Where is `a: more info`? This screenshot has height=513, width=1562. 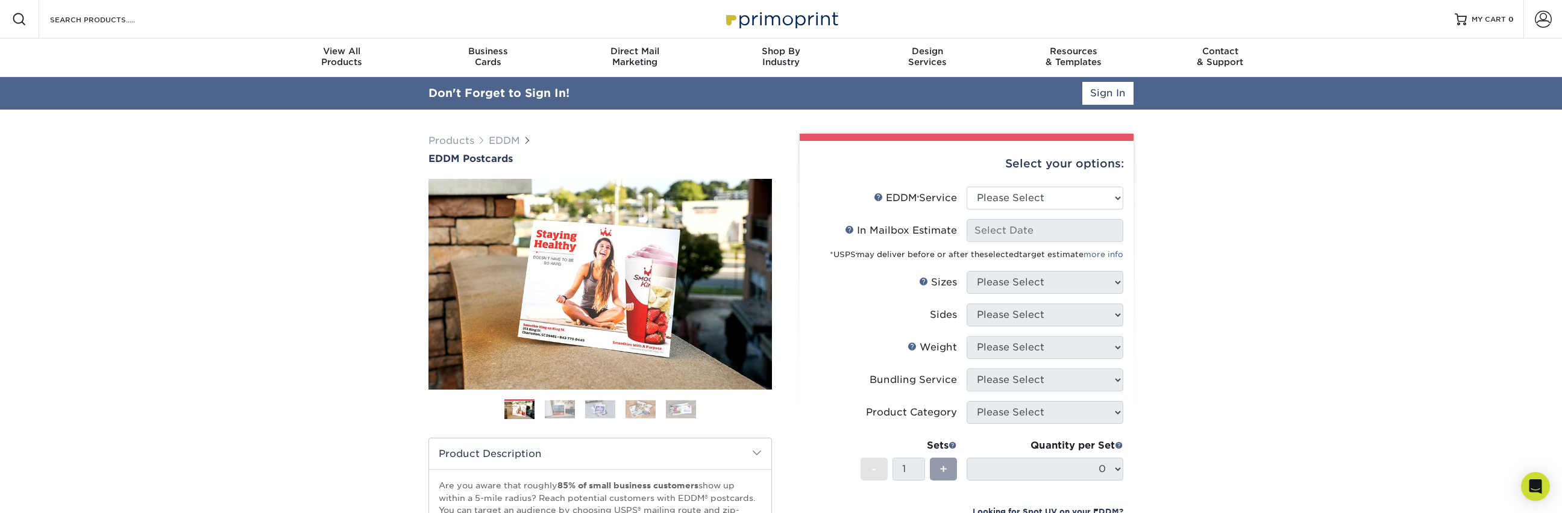
a: more info is located at coordinates (1103, 254).